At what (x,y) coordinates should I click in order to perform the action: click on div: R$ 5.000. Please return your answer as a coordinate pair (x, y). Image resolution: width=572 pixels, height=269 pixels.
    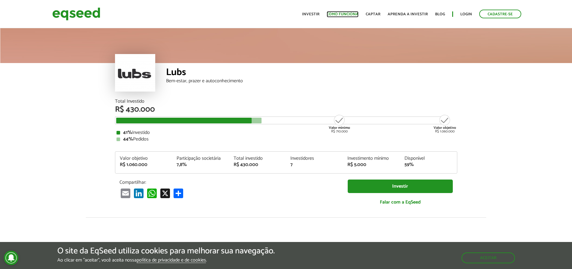
    Looking at the image, I should click on (371, 165).